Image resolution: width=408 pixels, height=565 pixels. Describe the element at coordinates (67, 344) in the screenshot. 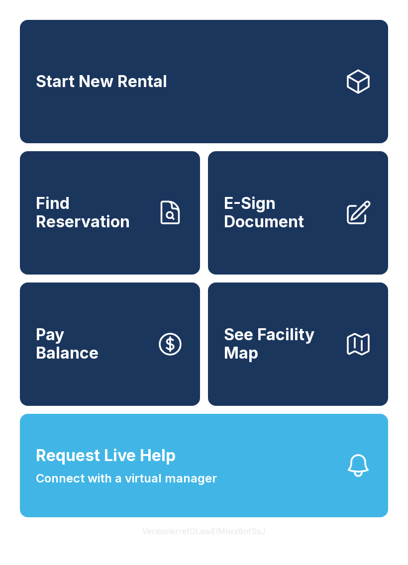

I see `span: Pay Balance` at that location.